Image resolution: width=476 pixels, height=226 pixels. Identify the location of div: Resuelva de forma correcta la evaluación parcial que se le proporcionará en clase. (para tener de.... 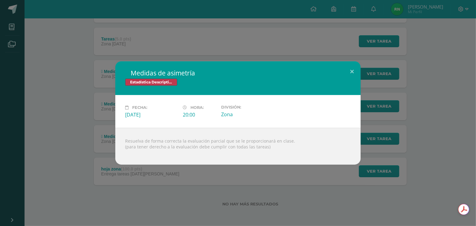
(238, 146).